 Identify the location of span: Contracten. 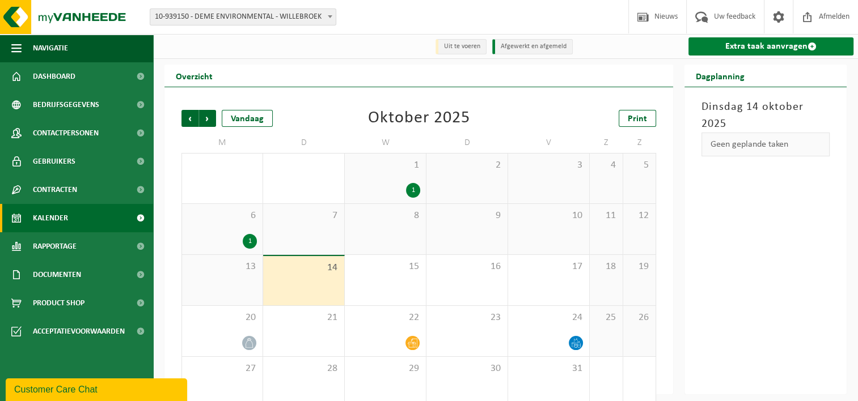
(55, 190).